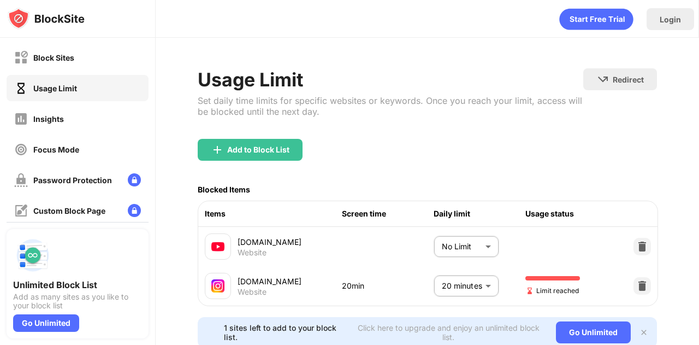 This screenshot has height=345, width=699. Describe the element at coordinates (54, 57) in the screenshot. I see `div: Block Sites` at that location.